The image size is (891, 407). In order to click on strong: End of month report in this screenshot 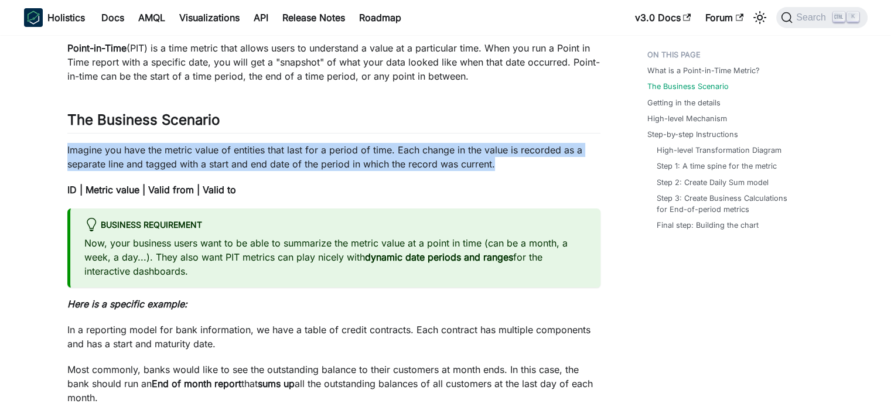, I will do `click(196, 384)`.